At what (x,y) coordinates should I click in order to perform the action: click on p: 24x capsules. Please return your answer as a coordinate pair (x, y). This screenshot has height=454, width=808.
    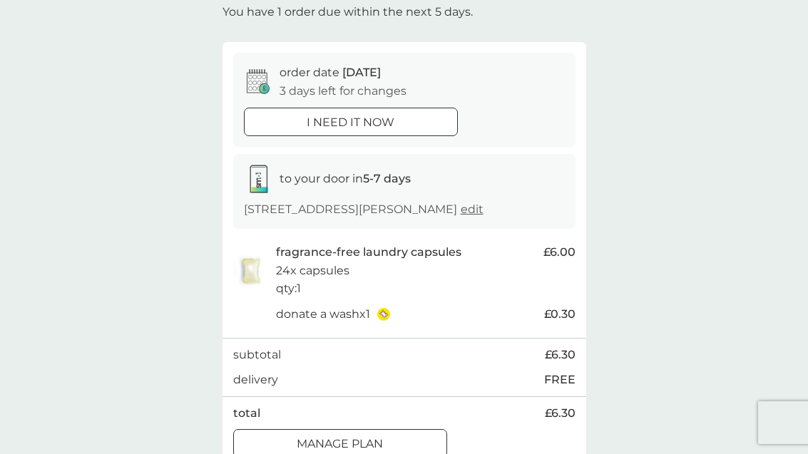
    Looking at the image, I should click on (312, 271).